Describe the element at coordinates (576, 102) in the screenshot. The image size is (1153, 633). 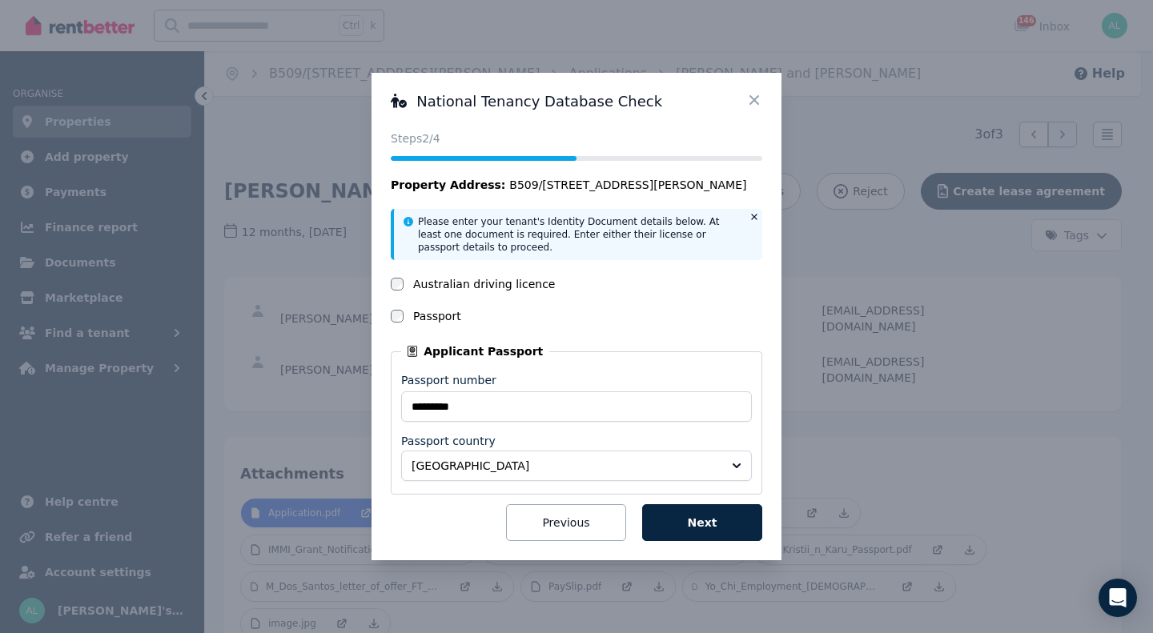
I see `h3: National Tenancy Database Check` at that location.